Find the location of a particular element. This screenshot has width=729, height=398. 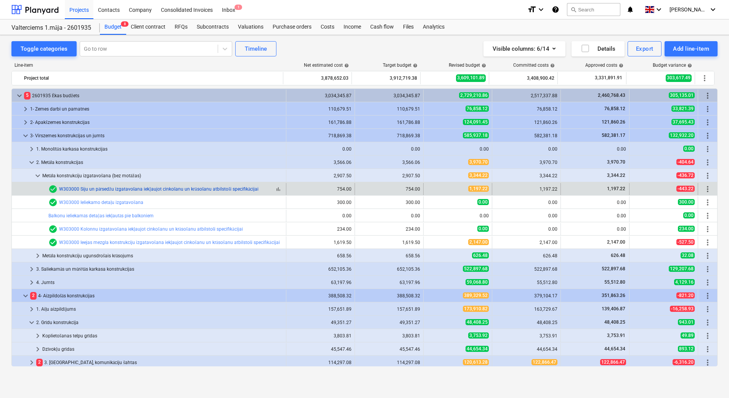

div: Budget is located at coordinates (113, 27).